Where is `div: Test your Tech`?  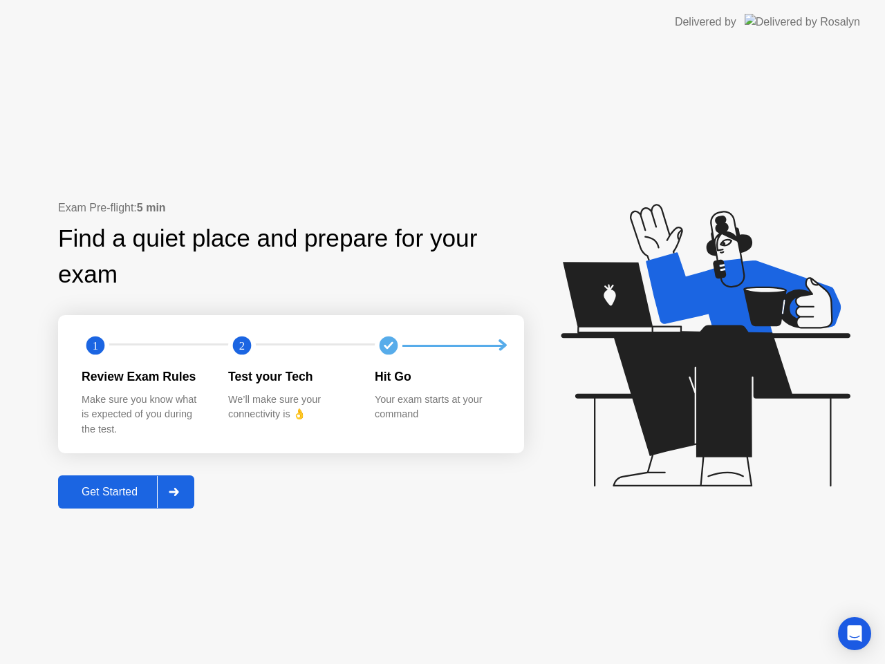 div: Test your Tech is located at coordinates (290, 377).